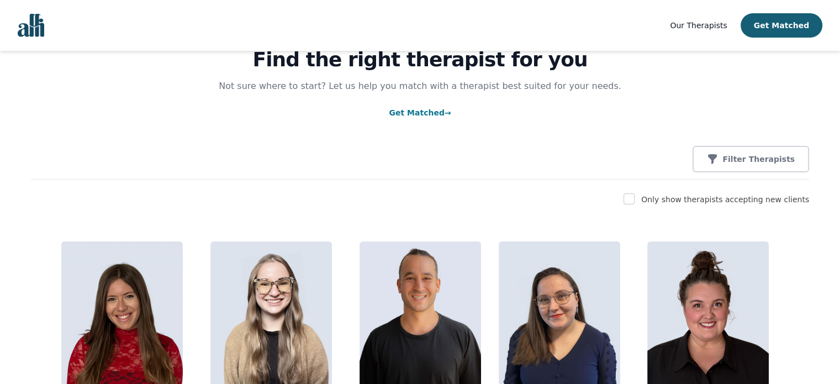  I want to click on p: Filter Therapists, so click(758, 159).